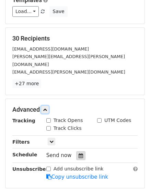 This screenshot has width=150, height=189. I want to click on strong: Unsubscribe, so click(29, 169).